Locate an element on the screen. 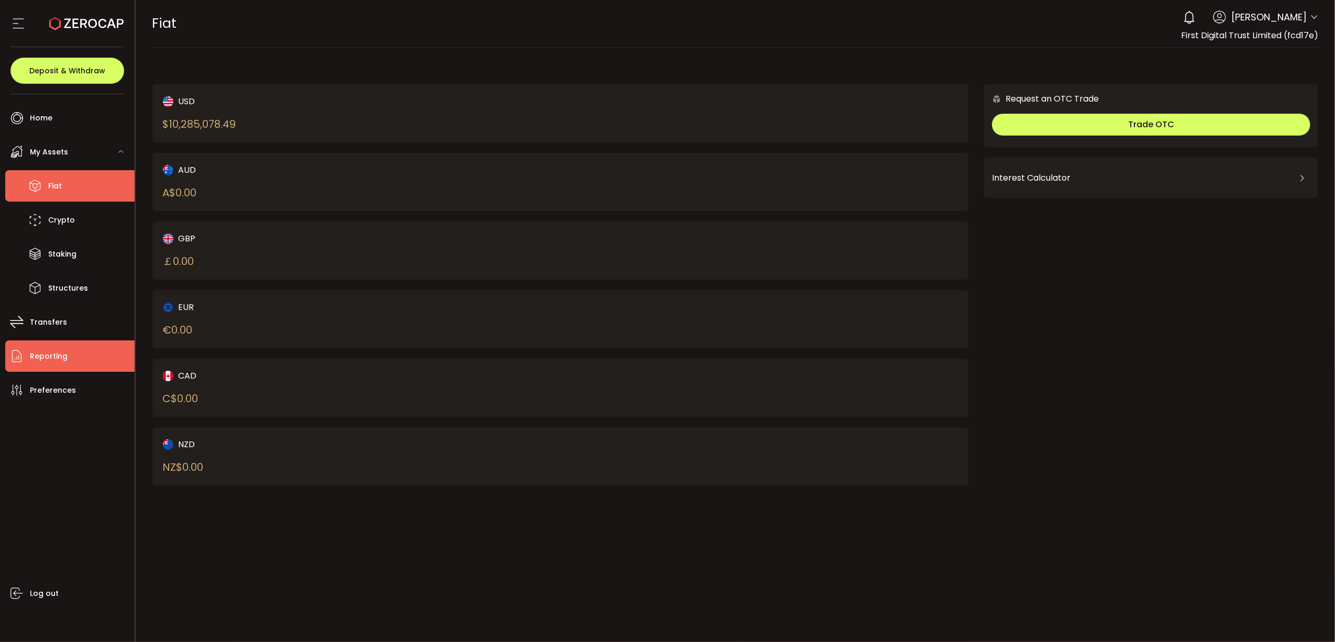  span: Transfers is located at coordinates (48, 322).